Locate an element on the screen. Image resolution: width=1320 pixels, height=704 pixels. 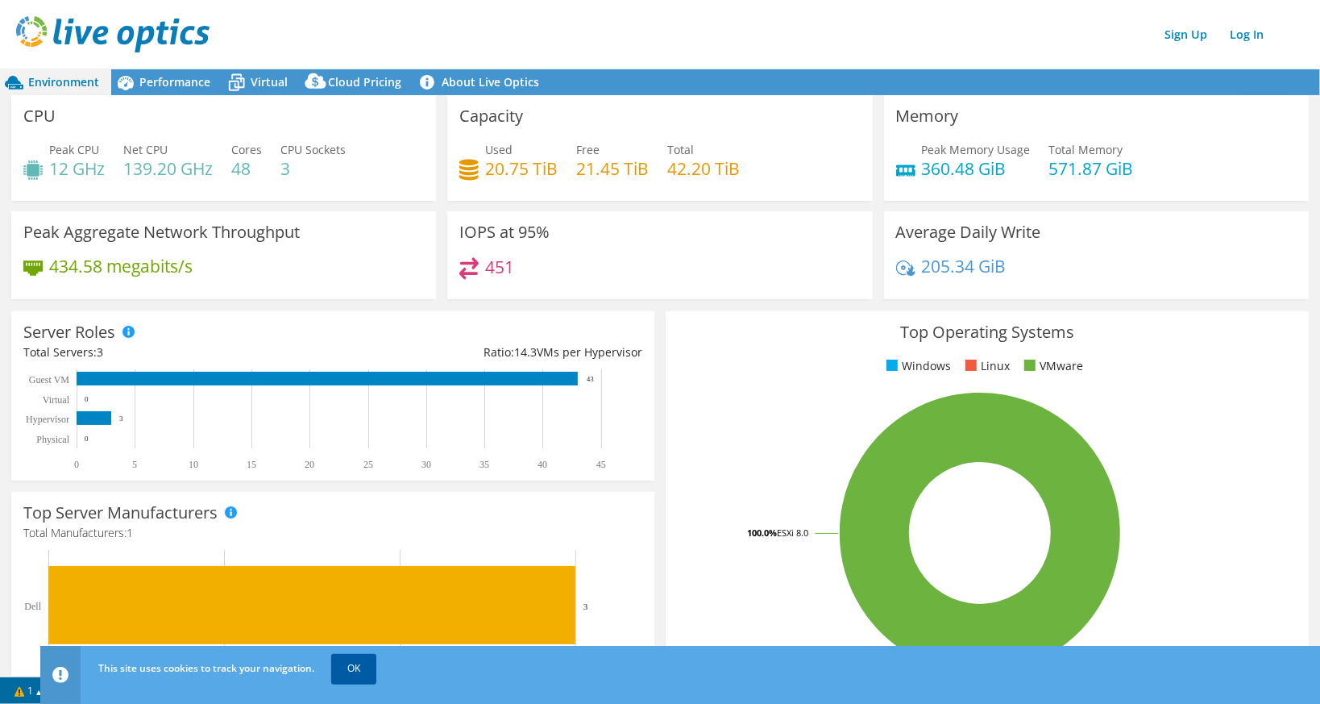
text: Guest VM is located at coordinates (49, 380).